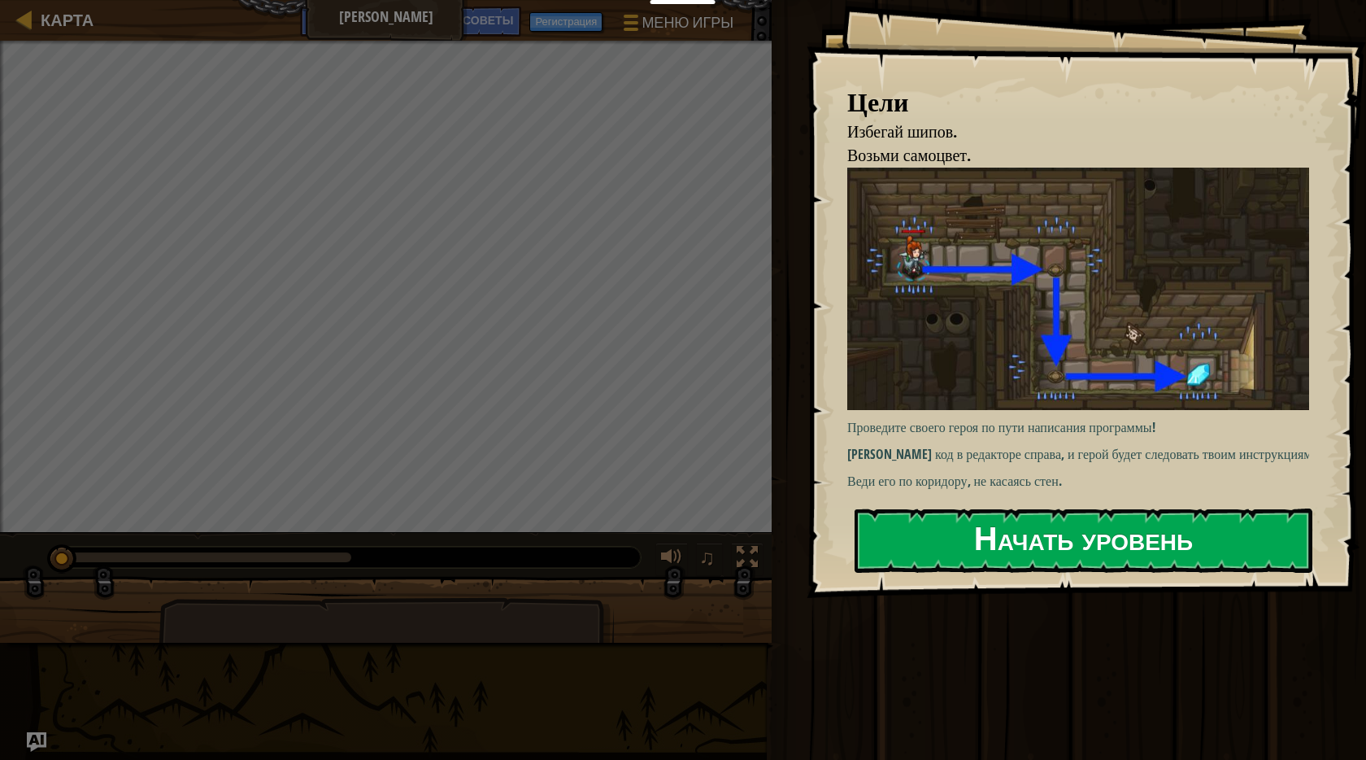 This screenshot has height=760, width=1366. What do you see at coordinates (878, 102) in the screenshot?
I see `ya-tr-span: Цели` at bounding box center [878, 102].